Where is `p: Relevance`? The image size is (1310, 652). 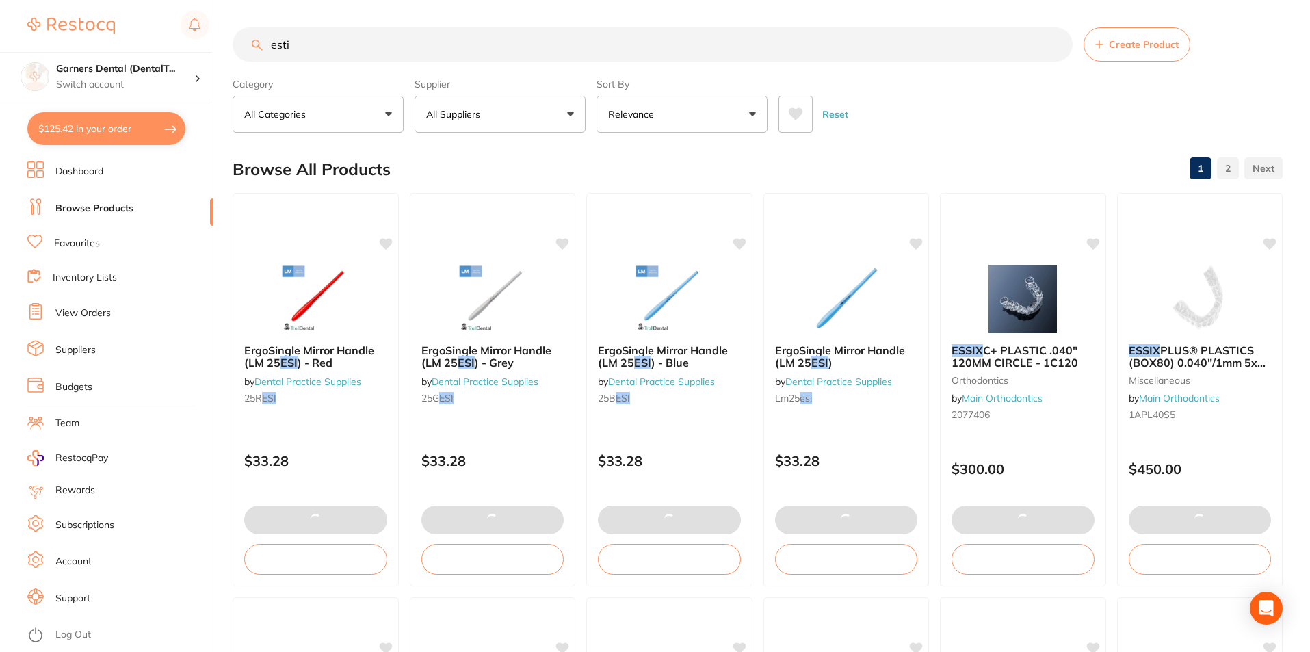
p: Relevance is located at coordinates (633, 114).